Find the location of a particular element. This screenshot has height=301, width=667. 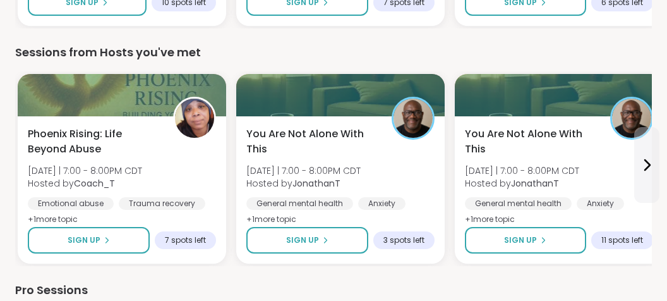

img: Coach_T is located at coordinates (195, 118).